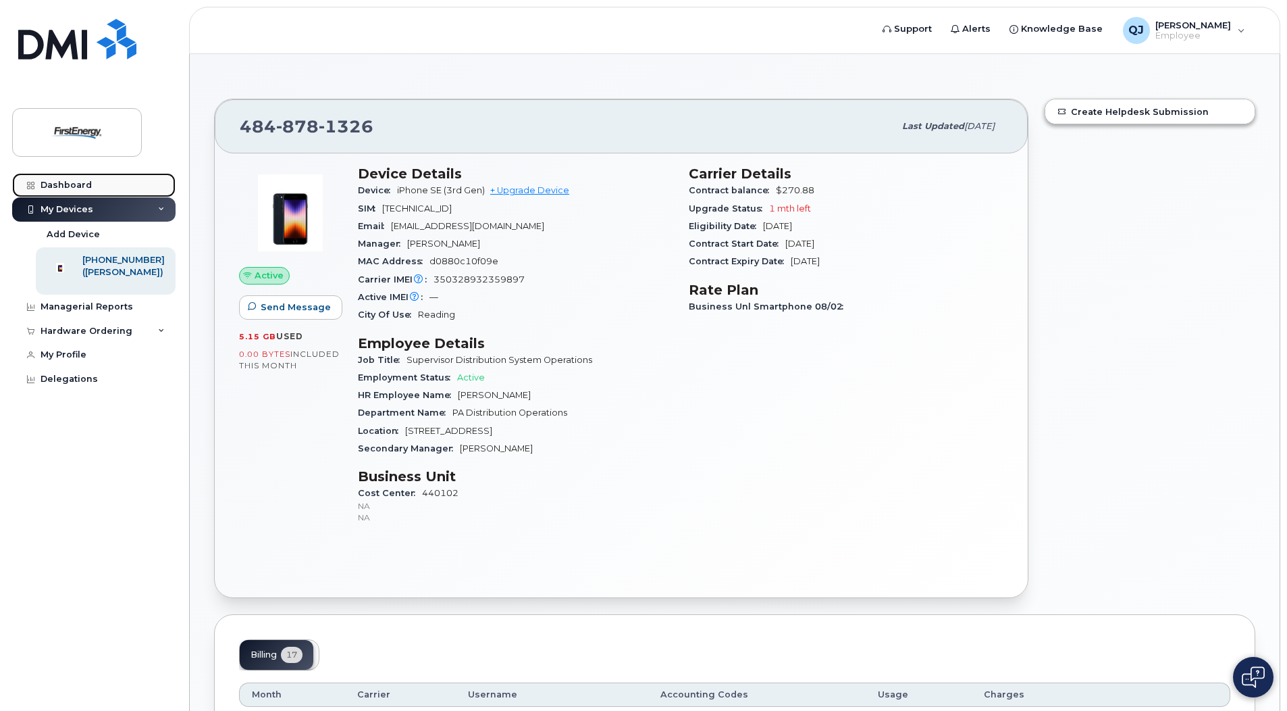  I want to click on span: Reading, so click(436, 314).